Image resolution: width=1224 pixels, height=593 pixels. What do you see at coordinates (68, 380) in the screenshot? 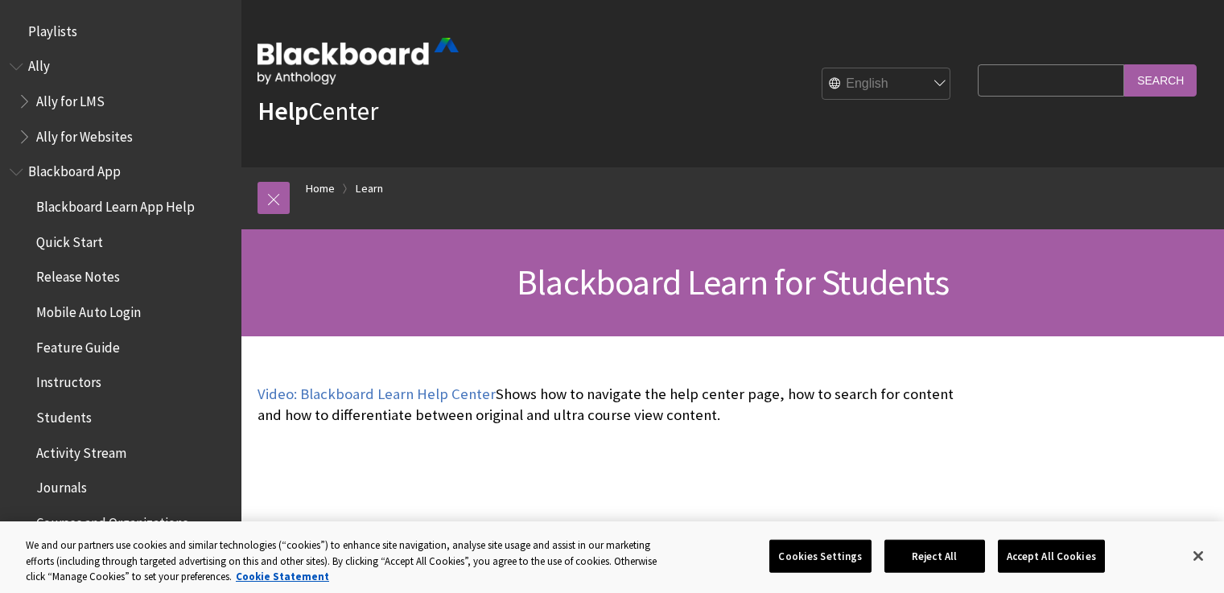
I see `span: Instructors` at bounding box center [68, 380].